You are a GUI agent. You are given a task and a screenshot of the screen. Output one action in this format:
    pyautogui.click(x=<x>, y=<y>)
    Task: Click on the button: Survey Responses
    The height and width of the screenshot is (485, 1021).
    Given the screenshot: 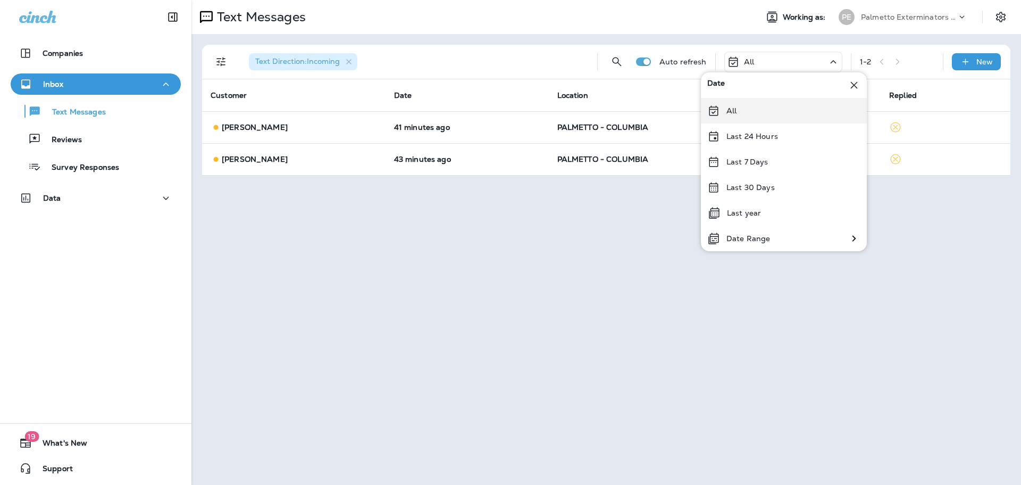 What is the action you would take?
    pyautogui.click(x=96, y=166)
    